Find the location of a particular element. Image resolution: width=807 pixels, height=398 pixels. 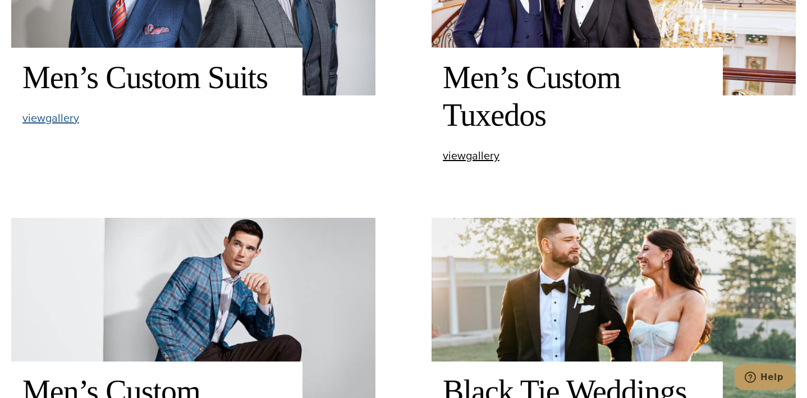

h2: Men’s Custom Suits is located at coordinates (156, 77).